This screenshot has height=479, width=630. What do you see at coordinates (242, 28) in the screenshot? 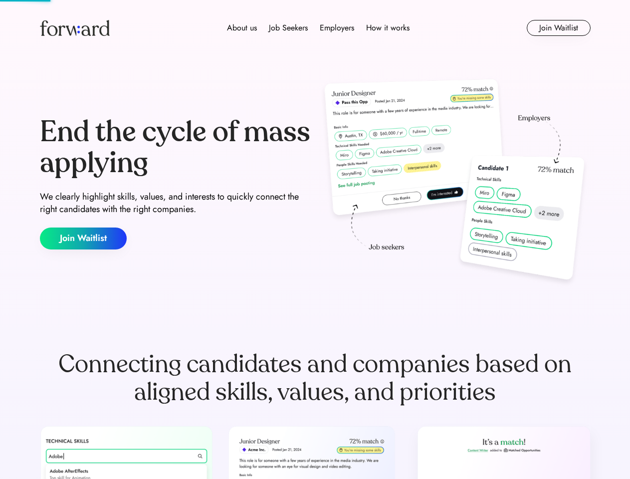
I see `div: About us` at bounding box center [242, 28].